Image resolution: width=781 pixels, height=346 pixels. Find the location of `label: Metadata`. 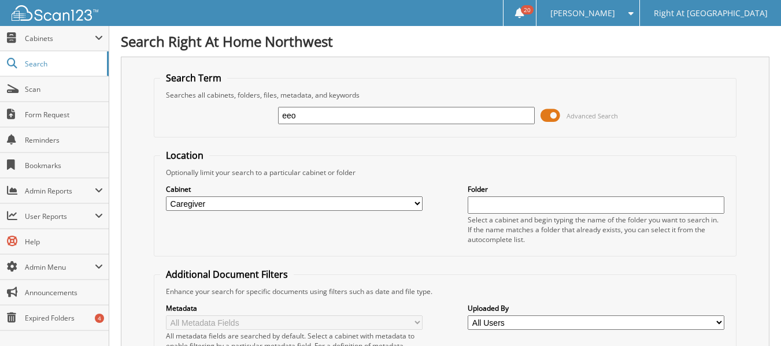

label: Metadata is located at coordinates (294, 308).